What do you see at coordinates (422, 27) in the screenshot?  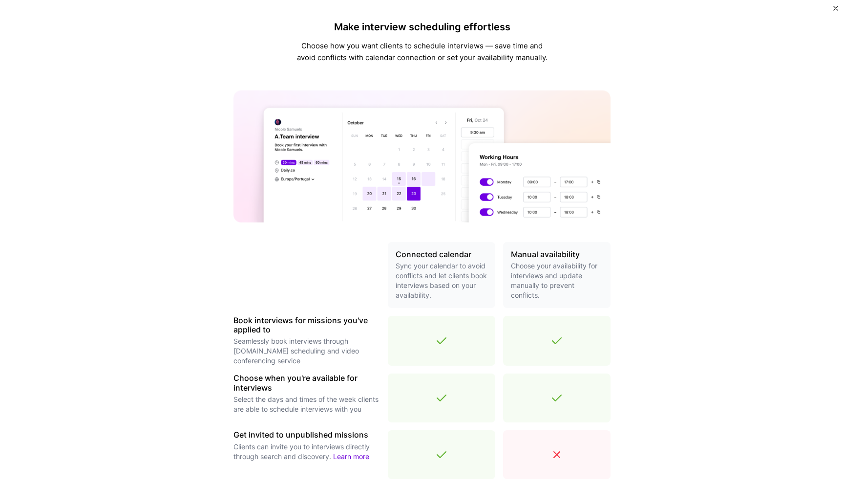 I see `h4: Make interview scheduling effortless` at bounding box center [422, 27].